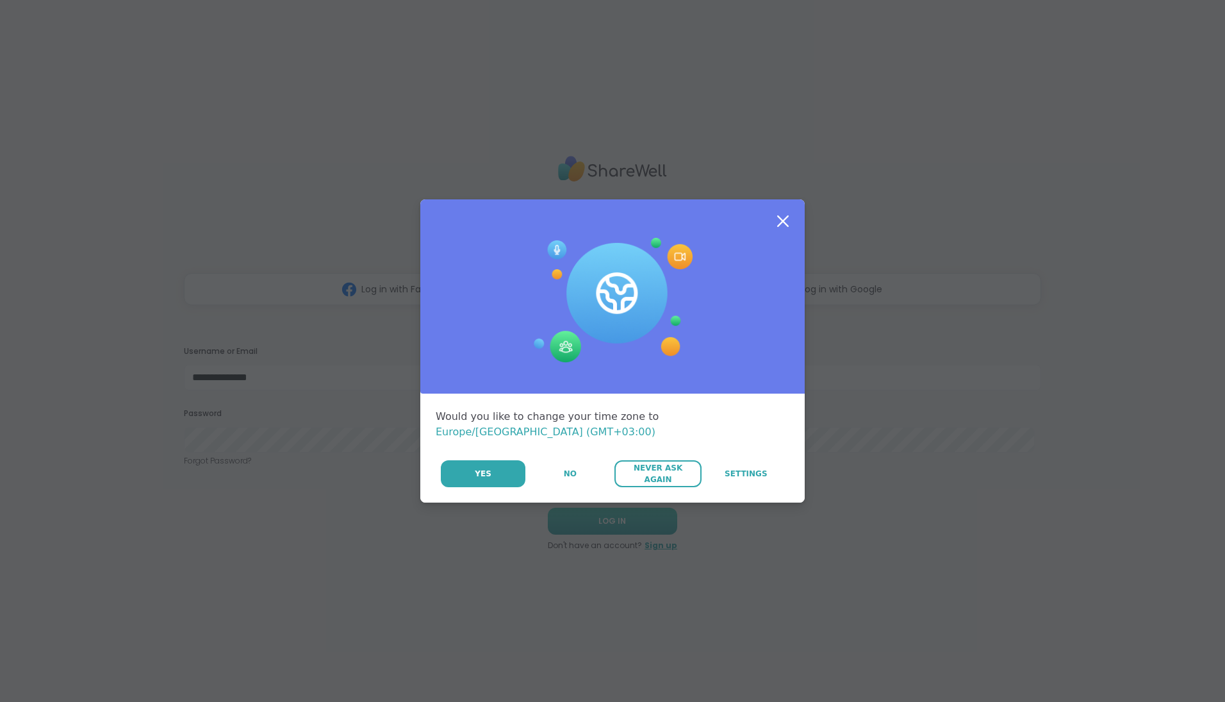 The height and width of the screenshot is (702, 1225). I want to click on span: Yes, so click(483, 474).